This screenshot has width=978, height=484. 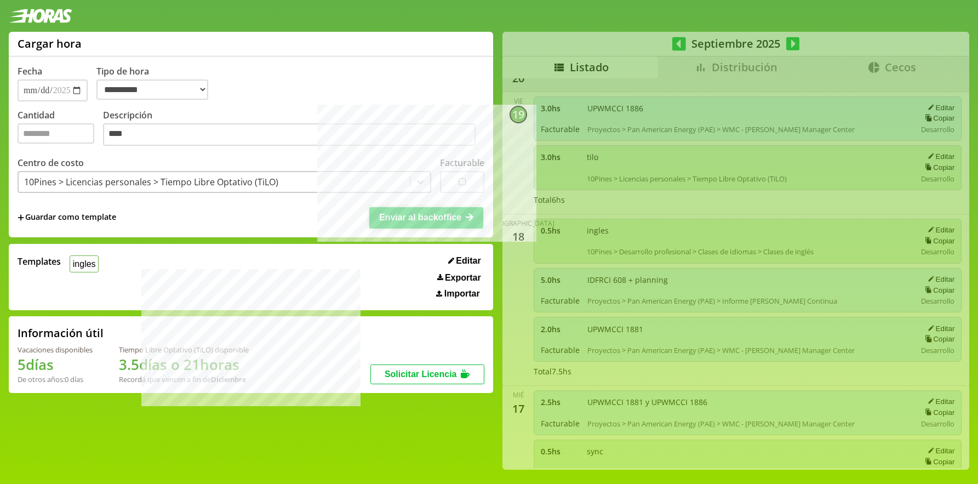 What do you see at coordinates (420, 217) in the screenshot?
I see `span: Enviar al backoffice` at bounding box center [420, 217].